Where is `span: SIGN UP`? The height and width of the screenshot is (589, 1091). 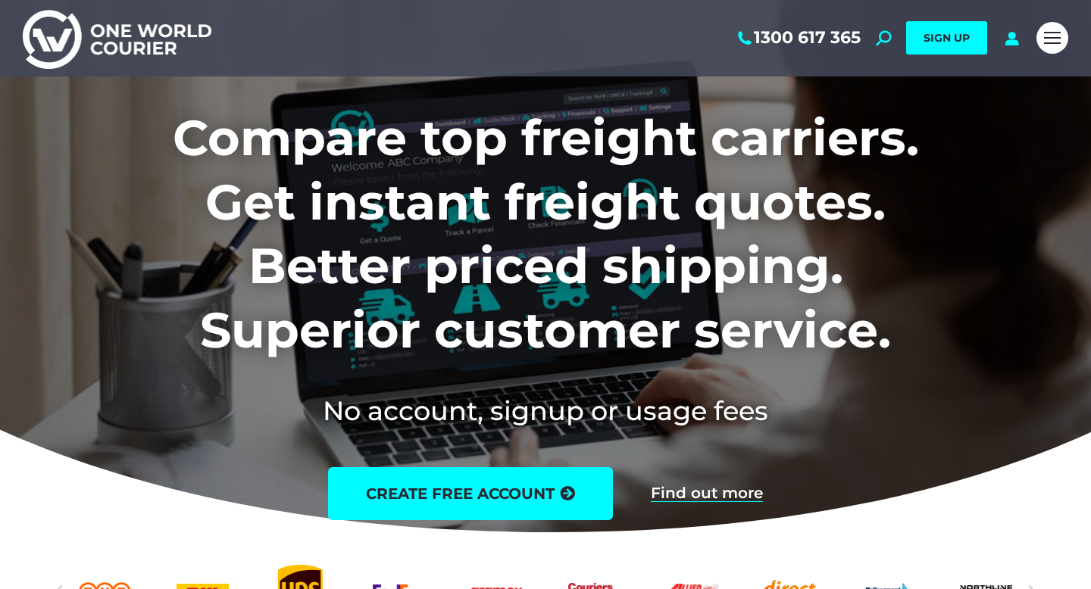 span: SIGN UP is located at coordinates (946, 38).